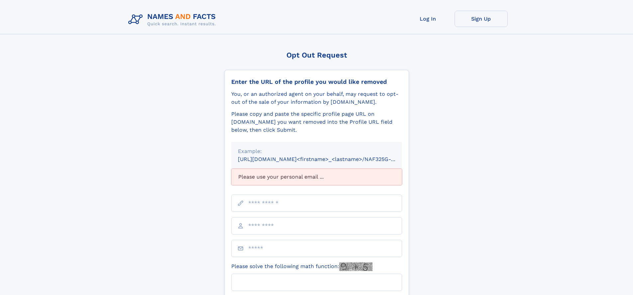  I want to click on div: Opt Out Request, so click(317, 55).